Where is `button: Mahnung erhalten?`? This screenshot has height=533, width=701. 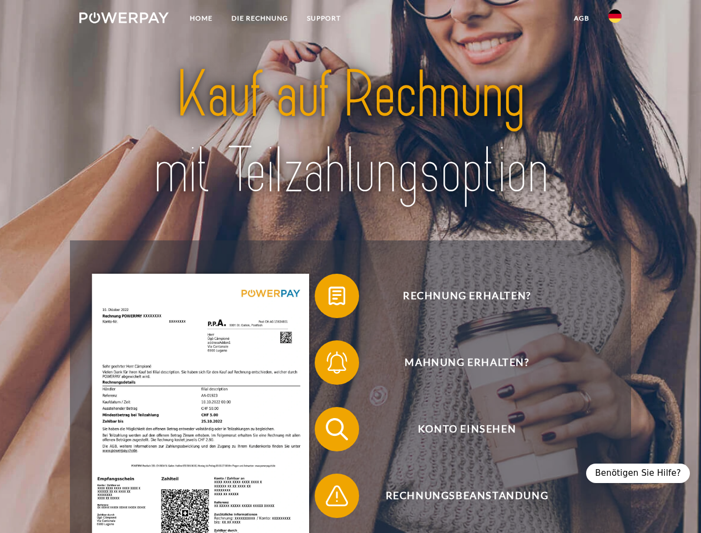
button: Mahnung erhalten? is located at coordinates (459, 362).